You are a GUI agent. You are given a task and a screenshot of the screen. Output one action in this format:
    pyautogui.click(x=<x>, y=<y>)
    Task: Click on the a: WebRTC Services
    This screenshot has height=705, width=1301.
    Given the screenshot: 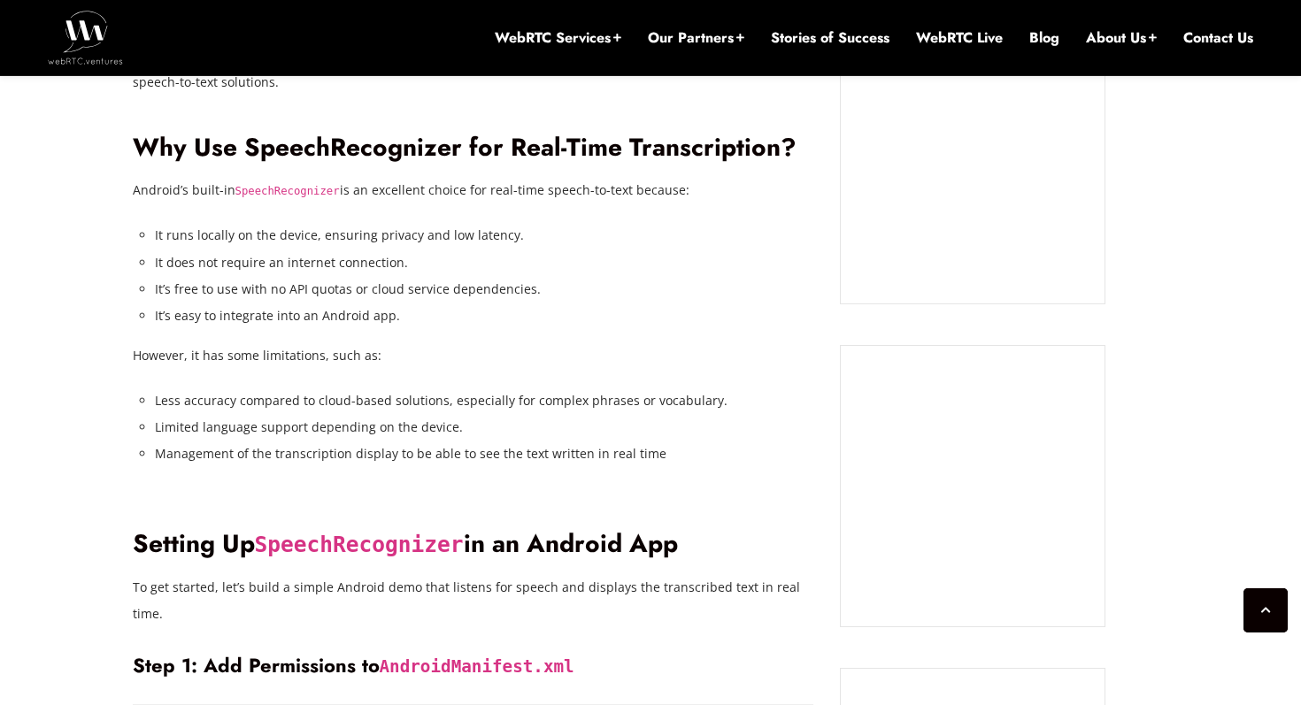 What is the action you would take?
    pyautogui.click(x=557, y=38)
    